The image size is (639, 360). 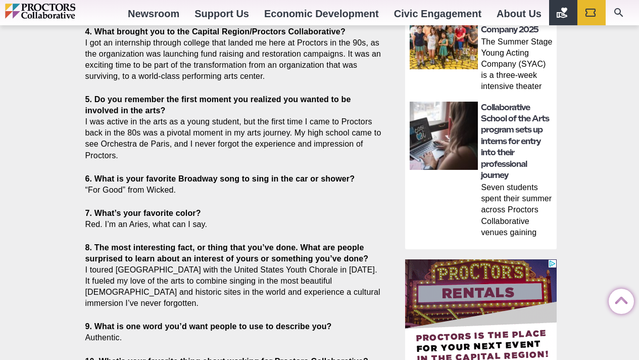 What do you see at coordinates (234, 127) in the screenshot?
I see `p: I was active in the arts as a young student, but the first time I came to Proctors back in the 80...` at bounding box center [234, 127].